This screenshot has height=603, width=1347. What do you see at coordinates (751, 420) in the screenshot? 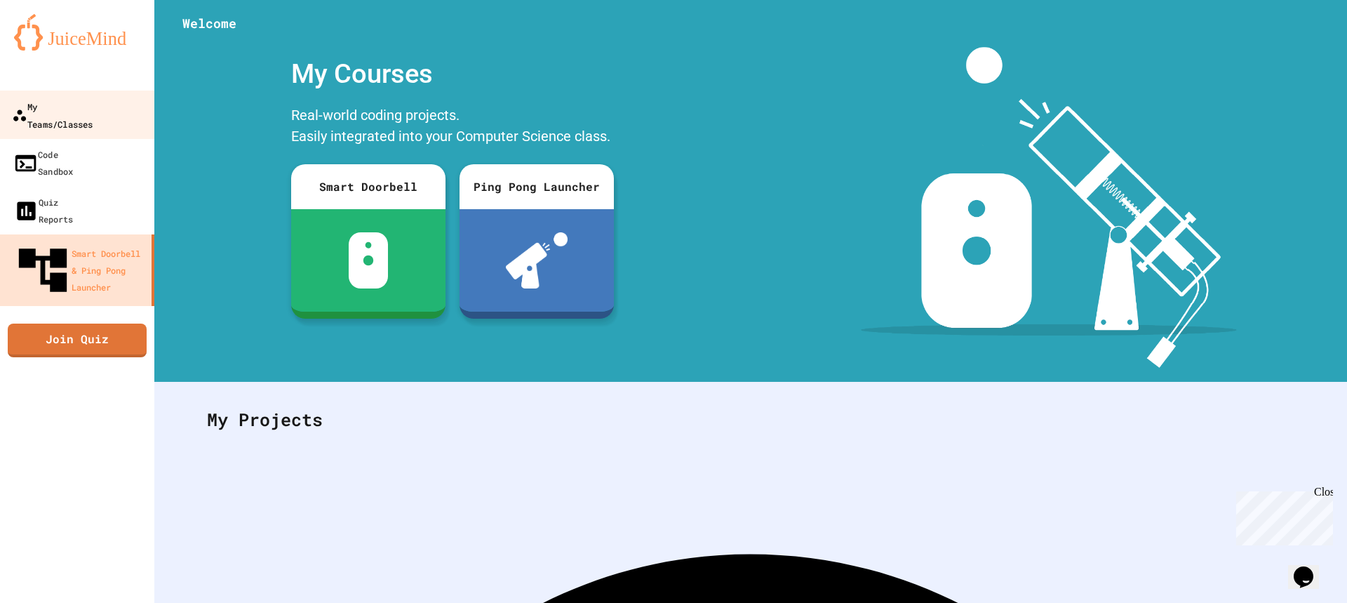
I see `div: My Projects` at bounding box center [751, 420].